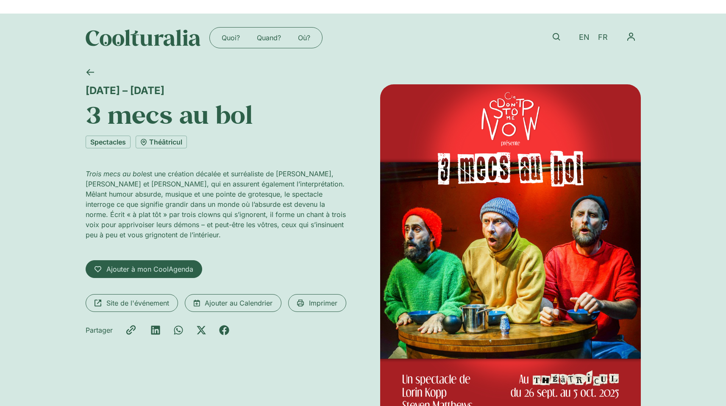 The height and width of the screenshot is (406, 726). What do you see at coordinates (216, 114) in the screenshot?
I see `h1: 3 mecs au bol` at bounding box center [216, 114].